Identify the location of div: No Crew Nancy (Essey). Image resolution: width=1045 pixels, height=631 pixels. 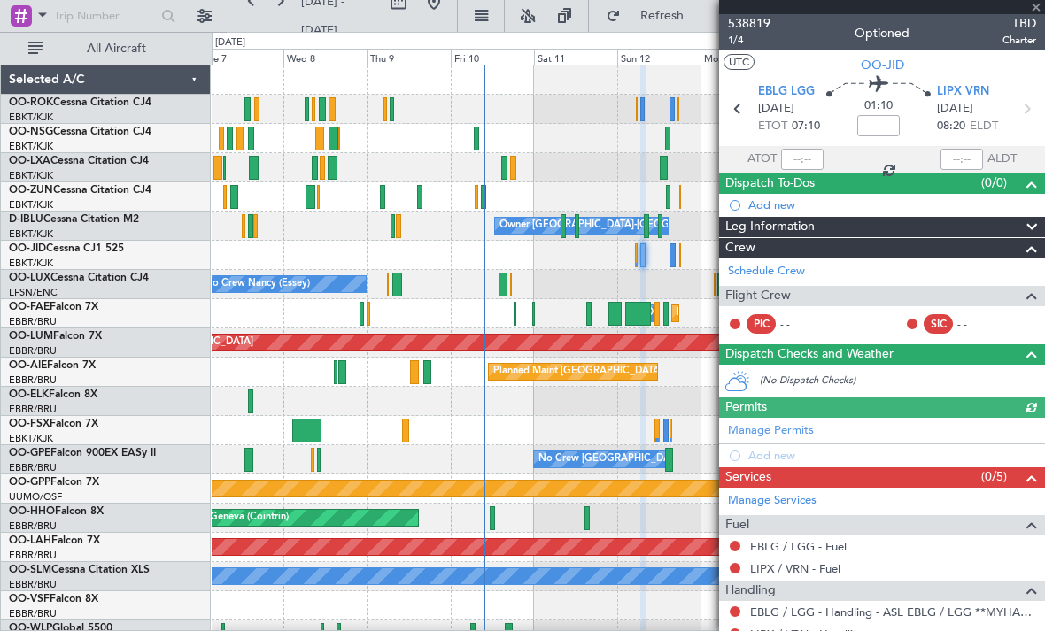
(257, 284).